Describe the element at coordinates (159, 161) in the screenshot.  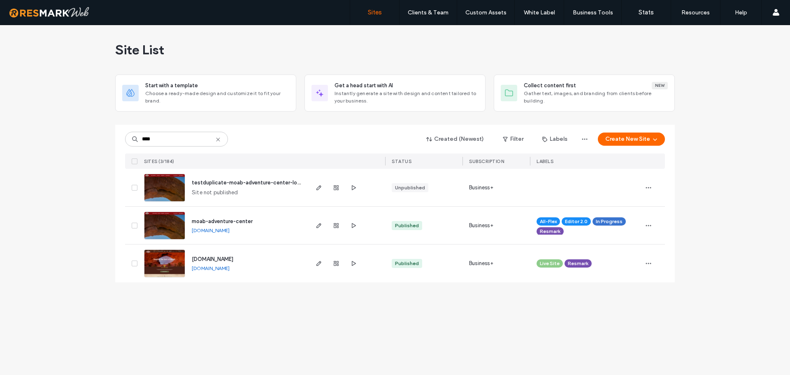
I see `span: SITES (3/184)` at that location.